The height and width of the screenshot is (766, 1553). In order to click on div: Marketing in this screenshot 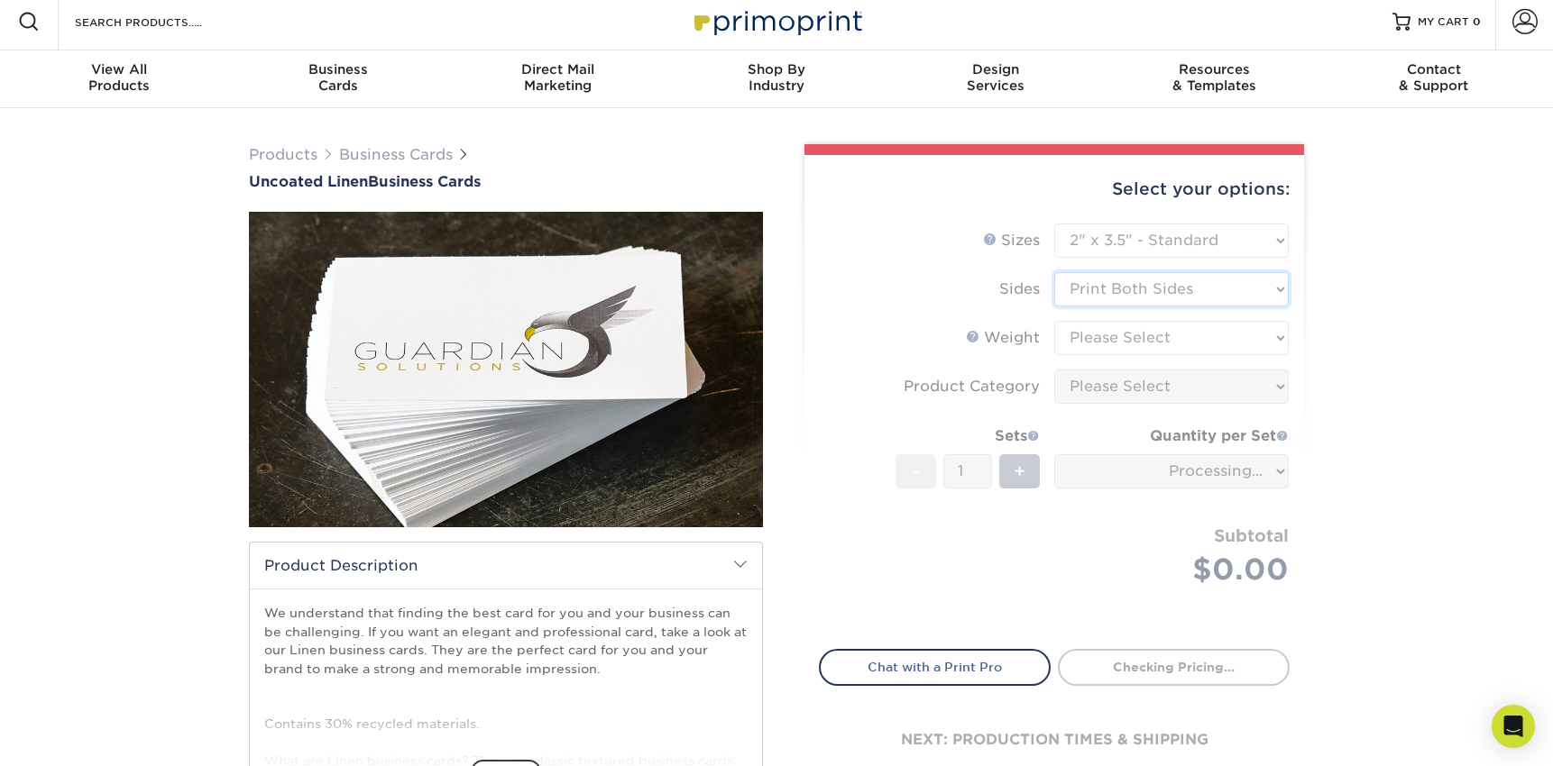, I will do `click(557, 78)`.